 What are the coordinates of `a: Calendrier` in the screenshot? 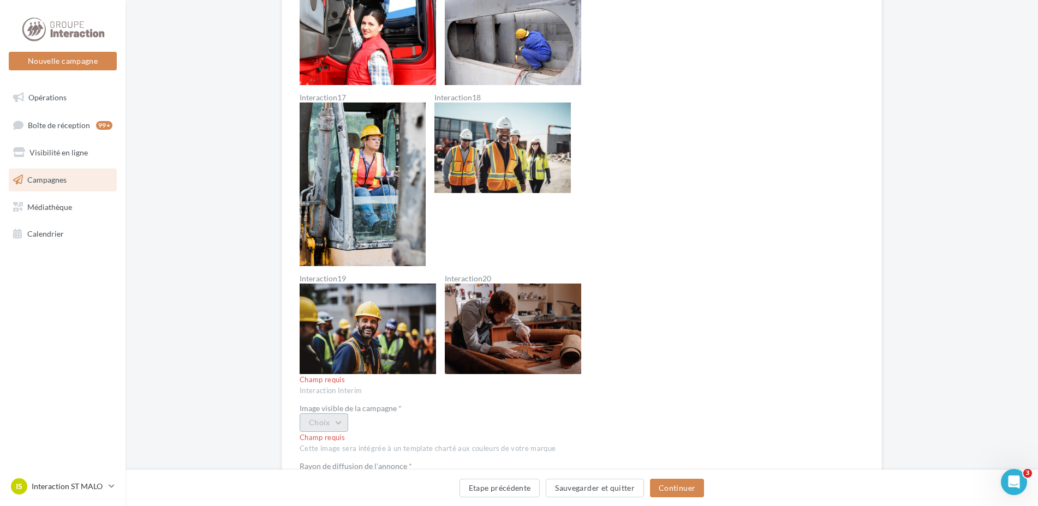 It's located at (63, 234).